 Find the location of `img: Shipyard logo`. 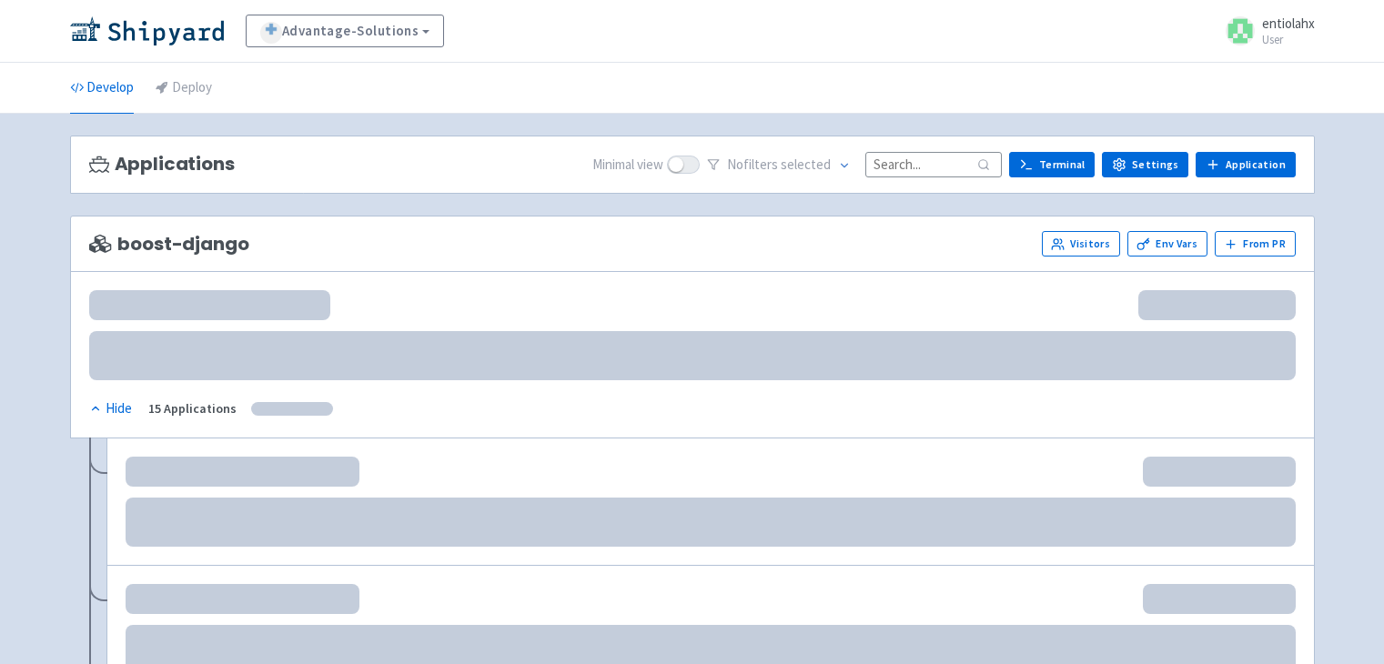

img: Shipyard logo is located at coordinates (146, 31).